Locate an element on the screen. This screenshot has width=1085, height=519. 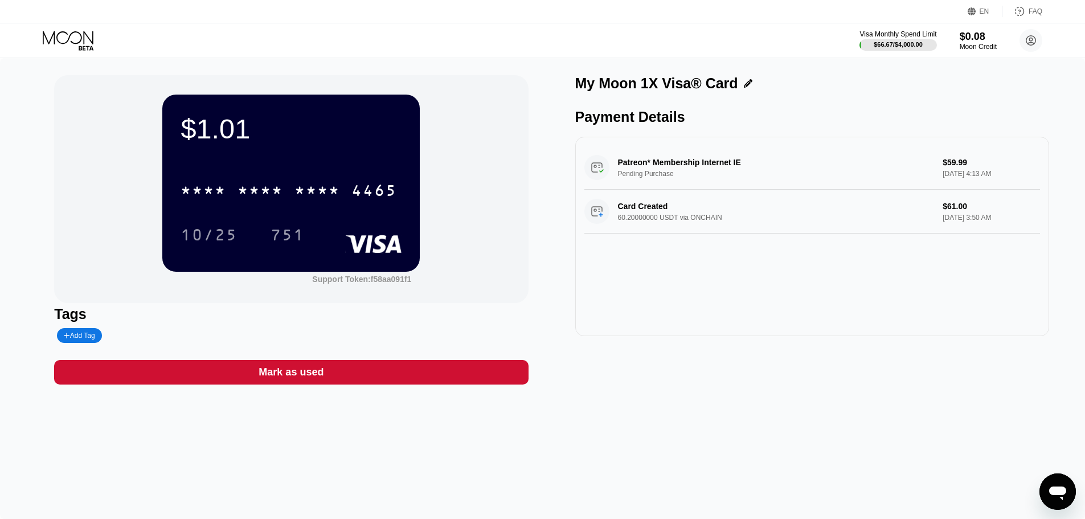
div: Payment Details is located at coordinates (812, 117).